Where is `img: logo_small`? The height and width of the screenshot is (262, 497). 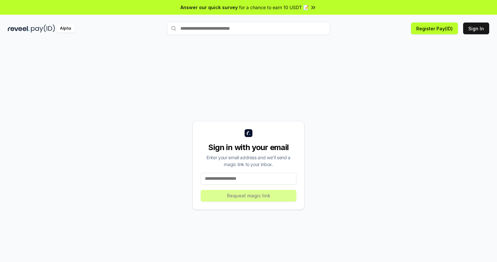 img: logo_small is located at coordinates (249, 133).